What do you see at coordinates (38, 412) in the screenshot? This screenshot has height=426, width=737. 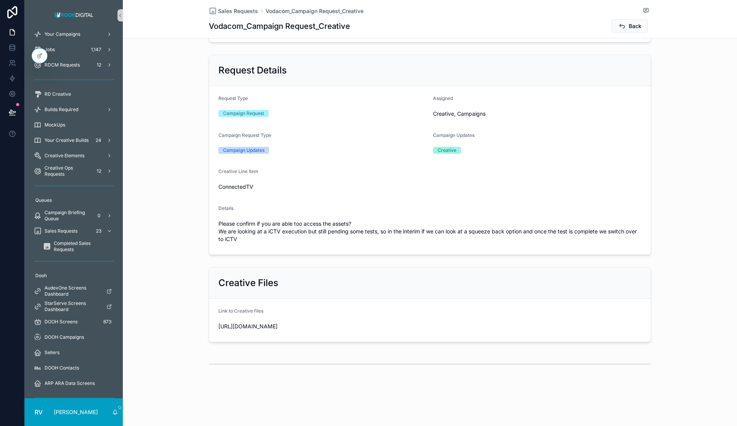 I see `span: RV` at bounding box center [38, 412].